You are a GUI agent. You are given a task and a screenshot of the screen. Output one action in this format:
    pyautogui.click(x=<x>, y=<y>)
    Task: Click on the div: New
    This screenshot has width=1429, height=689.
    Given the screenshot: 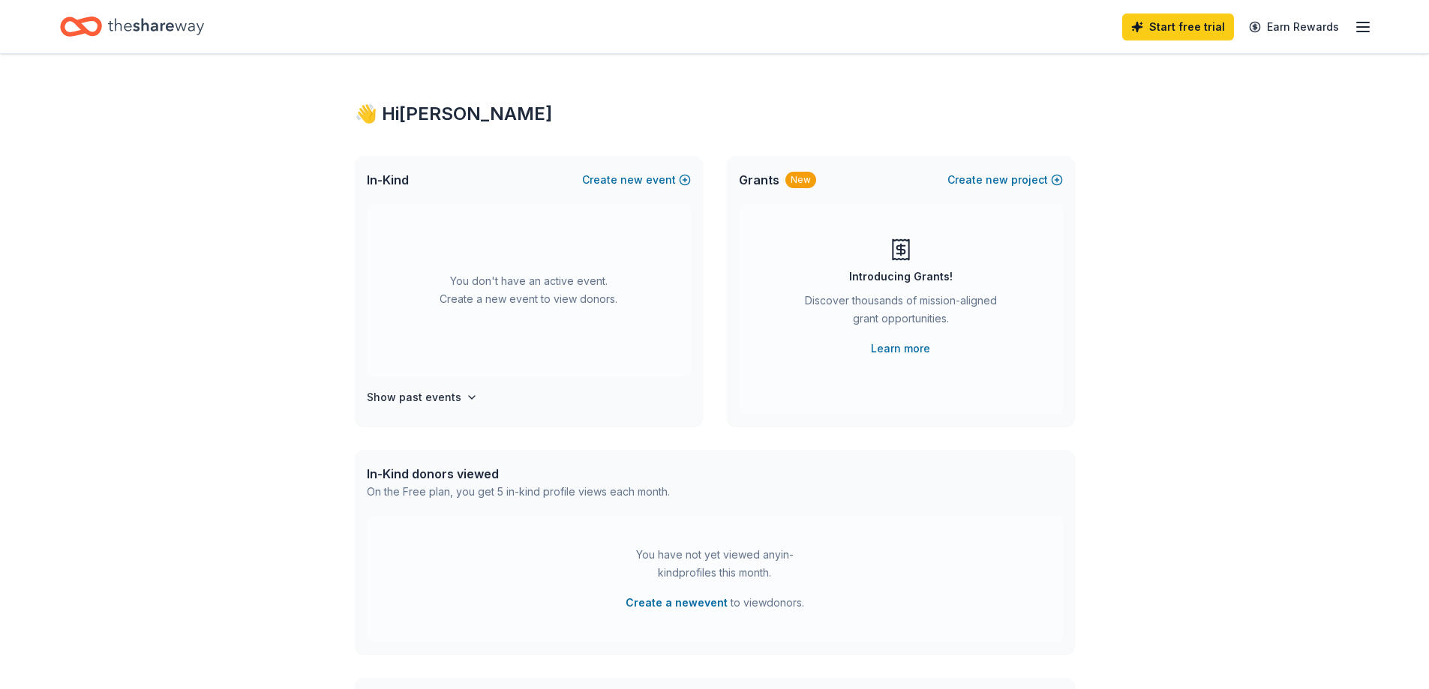 What is the action you would take?
    pyautogui.click(x=800, y=180)
    